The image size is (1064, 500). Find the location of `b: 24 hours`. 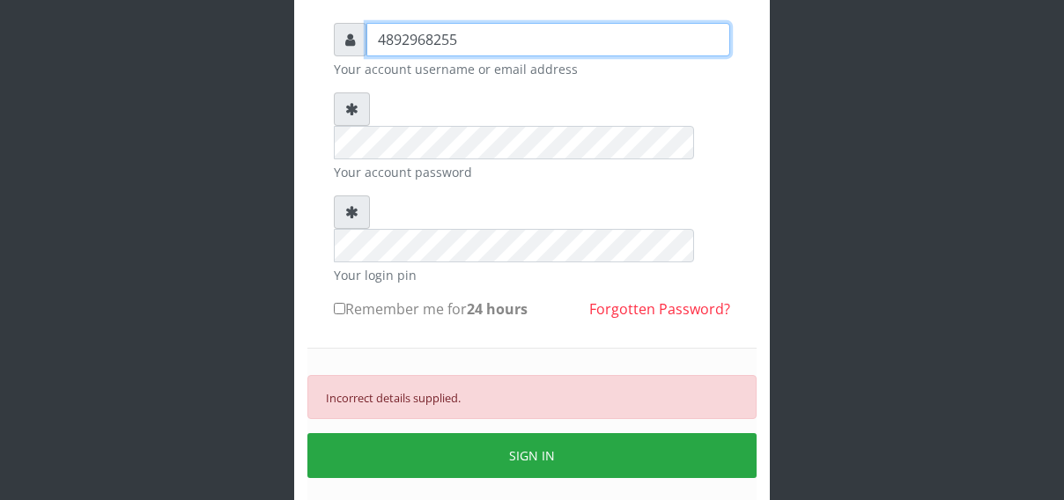

b: 24 hours is located at coordinates (497, 309).